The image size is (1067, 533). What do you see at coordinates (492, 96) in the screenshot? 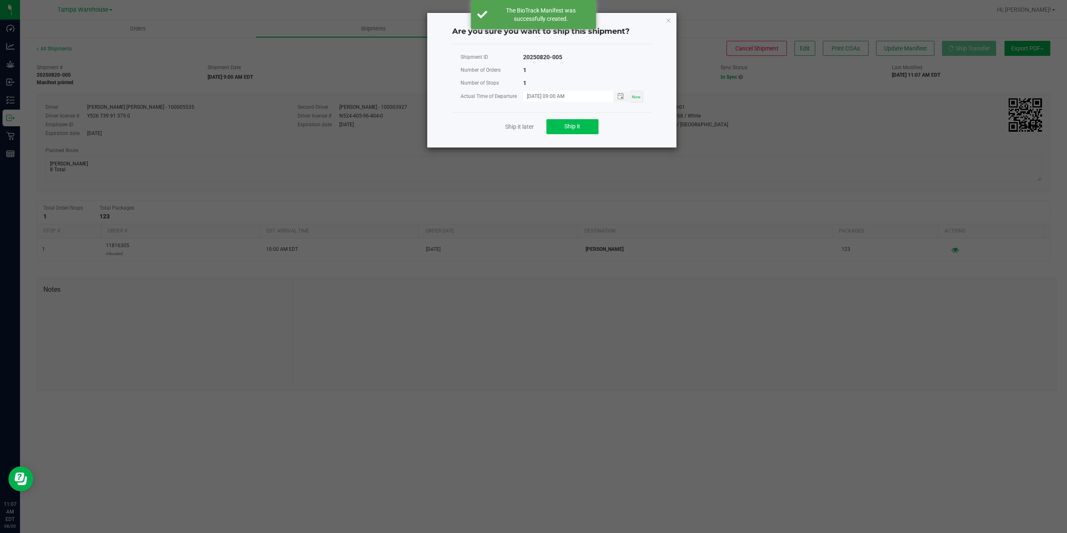
I see `div: Actual Time of Departure` at bounding box center [492, 96].